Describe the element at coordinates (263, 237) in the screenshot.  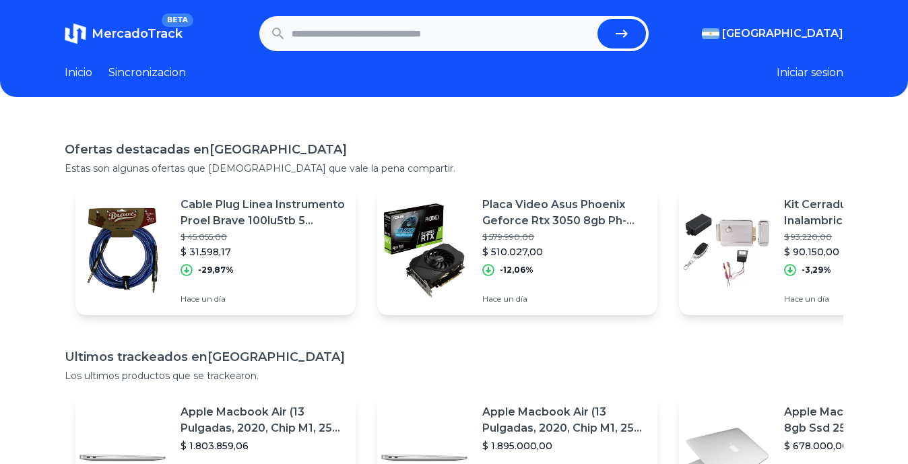
I see `p: $ 45.055,00` at that location.